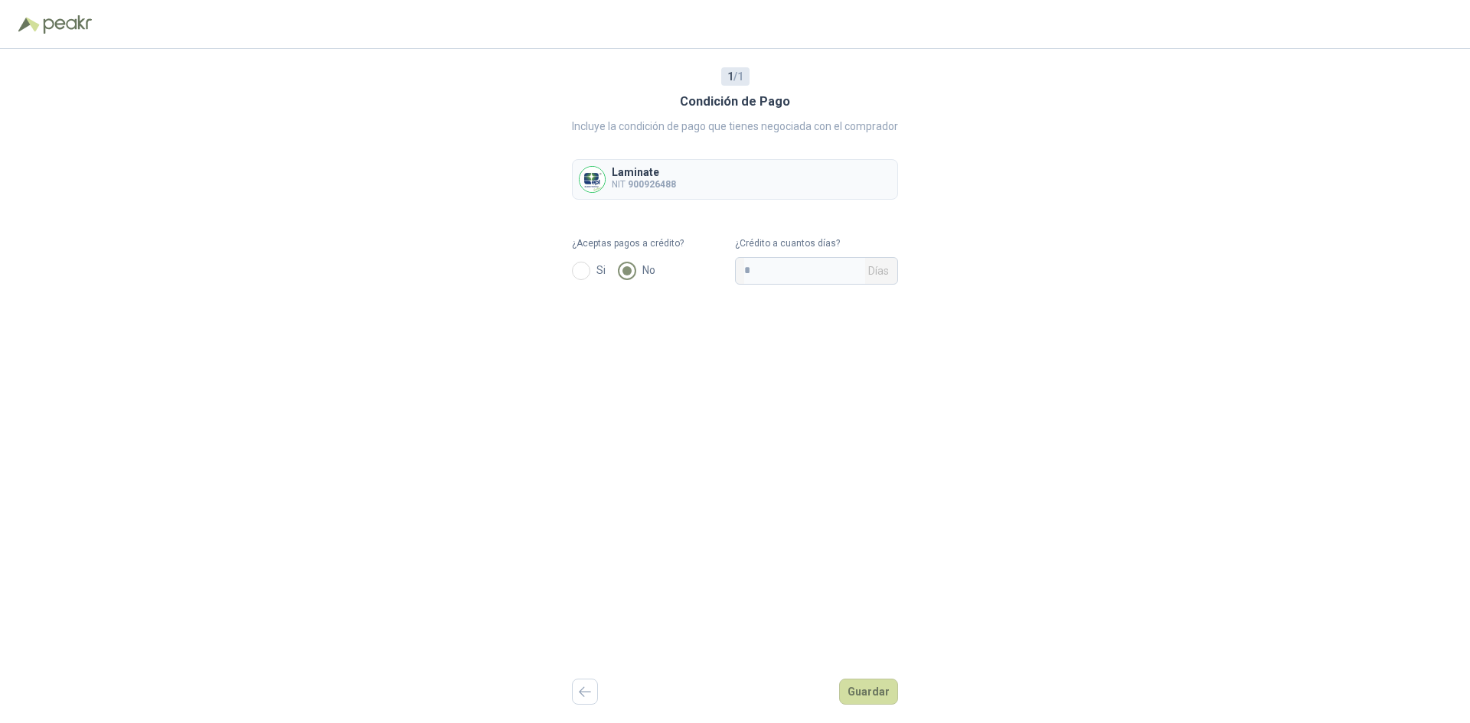 This screenshot has height=723, width=1470. Describe the element at coordinates (29, 24) in the screenshot. I see `img: Logo` at that location.